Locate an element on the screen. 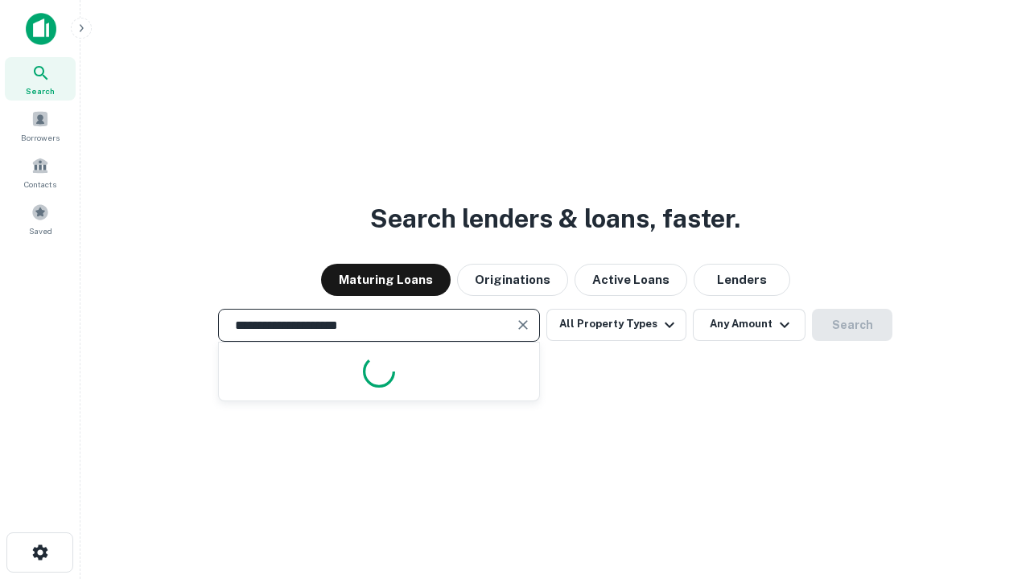 The width and height of the screenshot is (1030, 579). button: Any Amount is located at coordinates (749, 325).